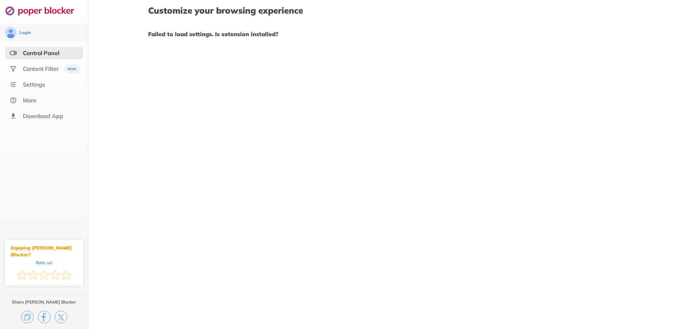  I want to click on img: settings.svg, so click(13, 84).